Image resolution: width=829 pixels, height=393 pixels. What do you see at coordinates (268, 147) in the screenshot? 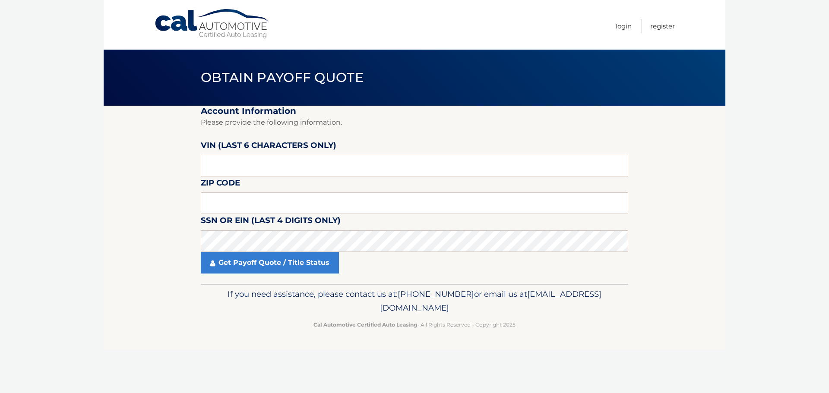
I see `label: VIN (last 6 characters only)` at bounding box center [268, 147].